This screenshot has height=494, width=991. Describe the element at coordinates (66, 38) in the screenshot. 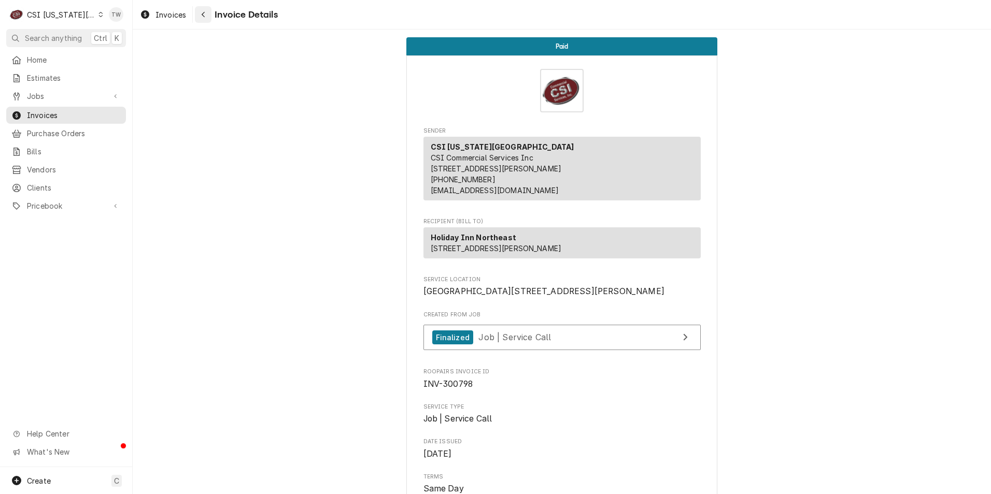

I see `button: Search anythingCtrlK` at that location.